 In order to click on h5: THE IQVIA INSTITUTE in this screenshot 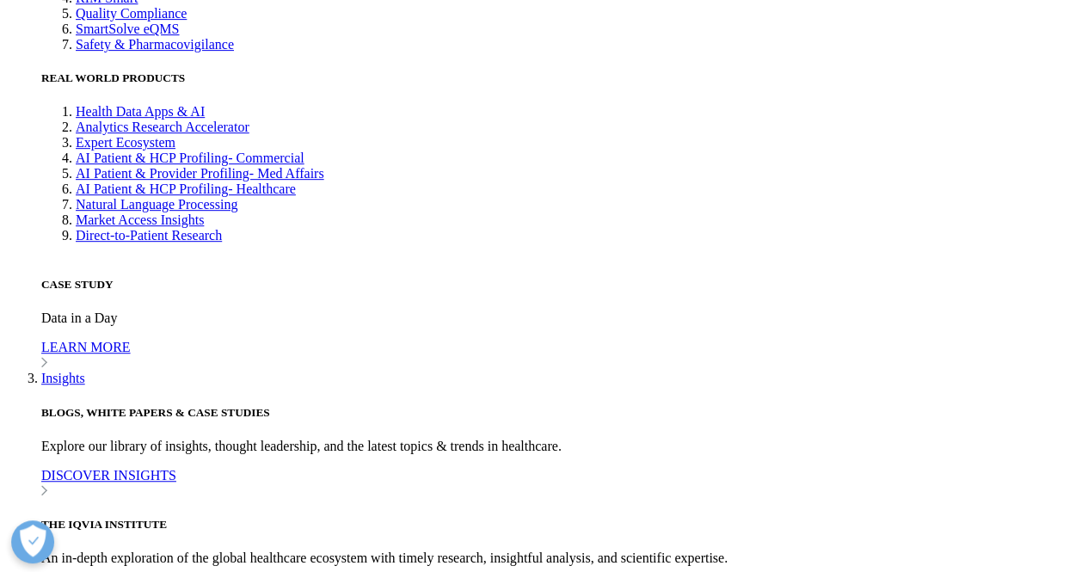, I will do `click(561, 525)`.